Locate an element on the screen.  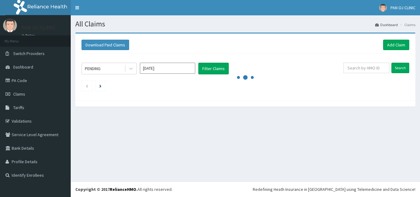
span: Dashboard is located at coordinates (23, 67).